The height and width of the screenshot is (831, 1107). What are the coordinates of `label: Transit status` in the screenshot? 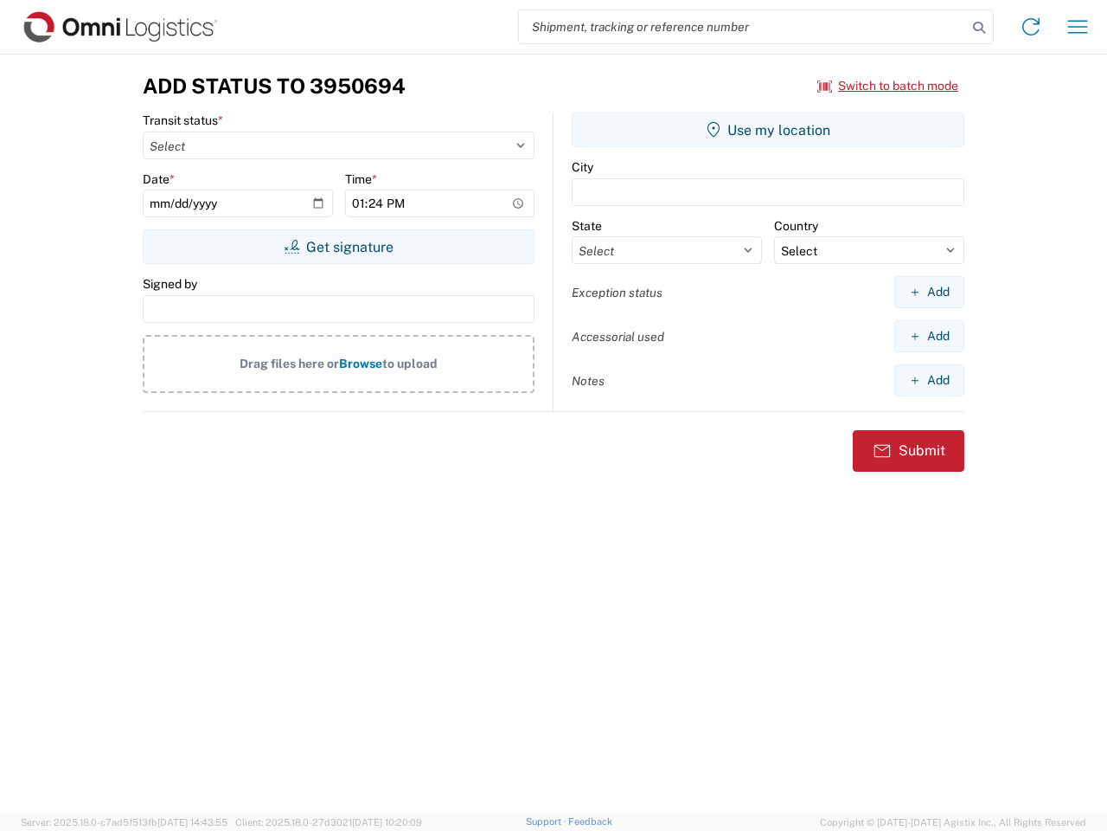 It's located at (183, 120).